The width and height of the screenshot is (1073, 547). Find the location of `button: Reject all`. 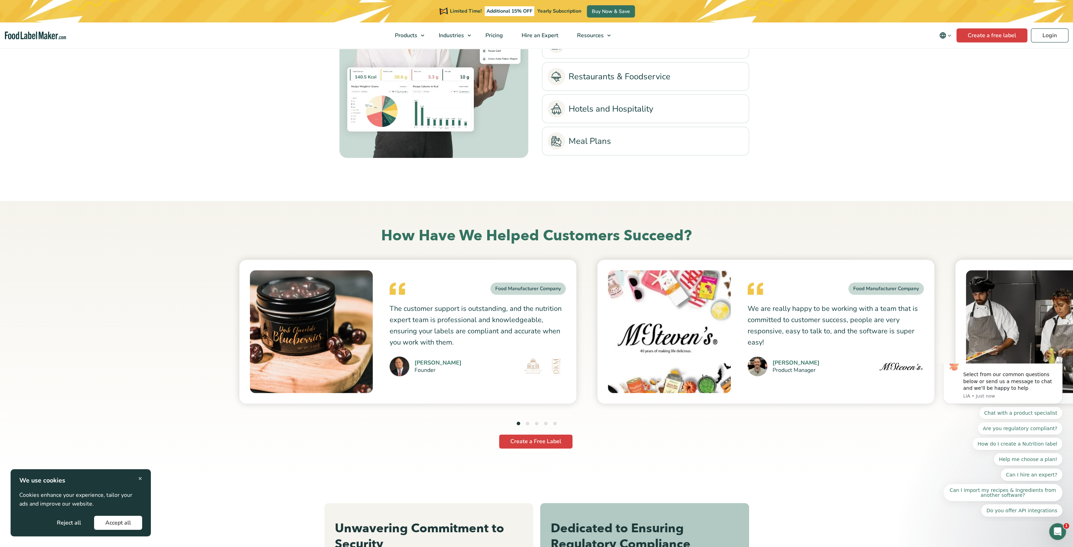

button: Reject all is located at coordinates (69, 523).